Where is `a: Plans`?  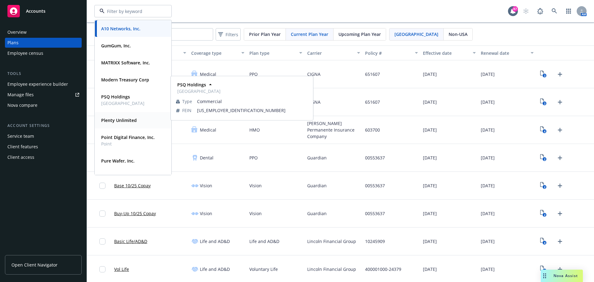
a: Plans is located at coordinates (43, 43).